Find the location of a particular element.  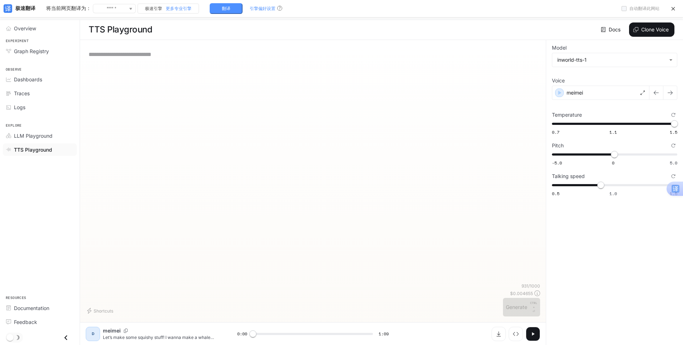

span: 0.5 is located at coordinates (555, 194).